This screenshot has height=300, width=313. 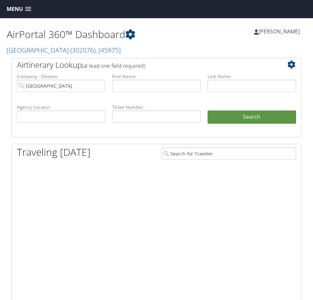 What do you see at coordinates (156, 76) in the screenshot?
I see `label: First Name:` at bounding box center [156, 76].